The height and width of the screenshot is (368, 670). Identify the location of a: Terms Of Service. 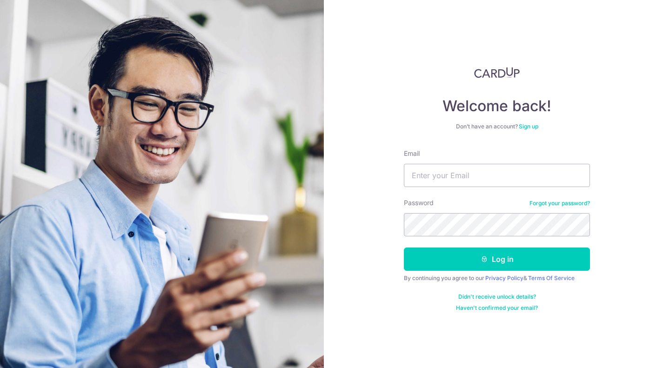
(551, 278).